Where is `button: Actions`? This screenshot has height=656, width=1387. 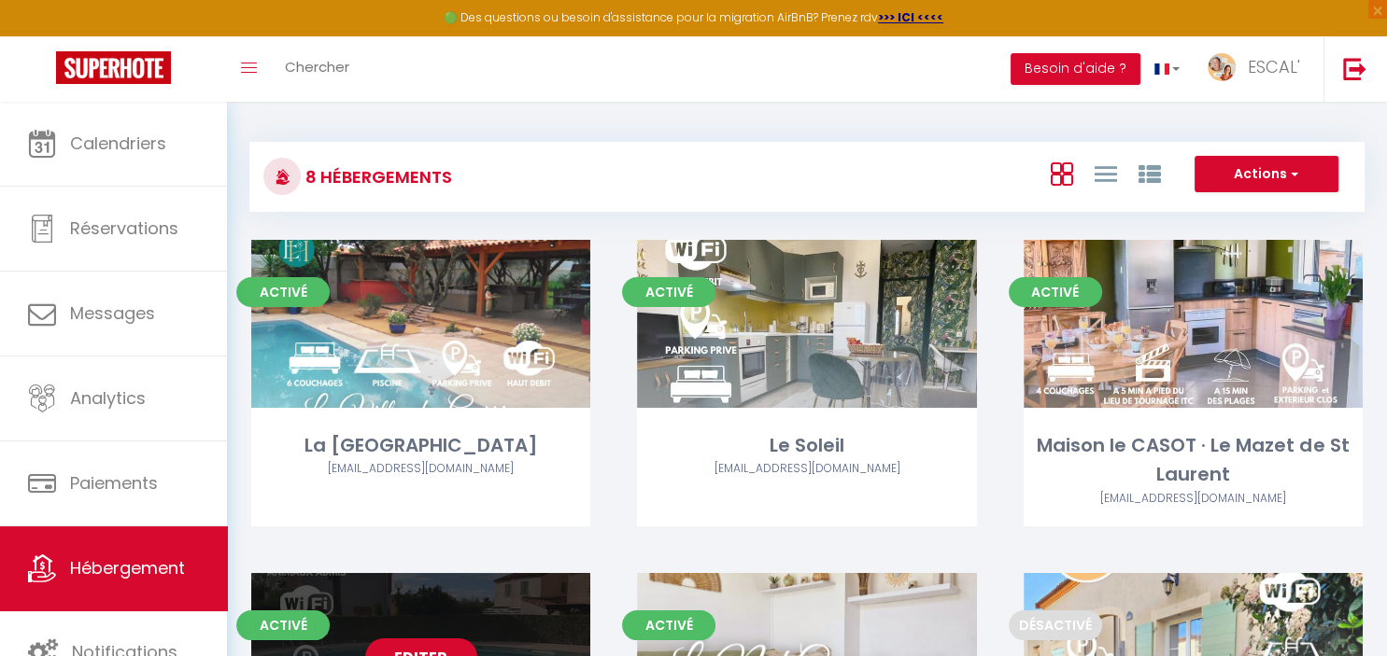 button: Actions is located at coordinates (1266, 175).